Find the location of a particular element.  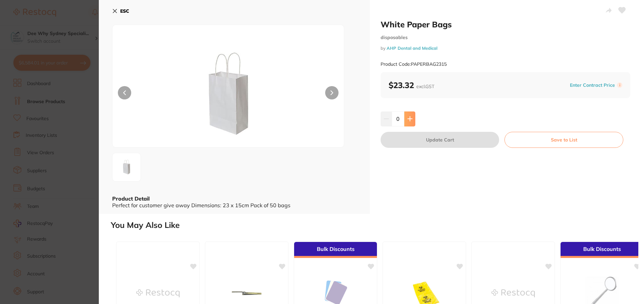

h2: White Paper Bags is located at coordinates (505, 24).